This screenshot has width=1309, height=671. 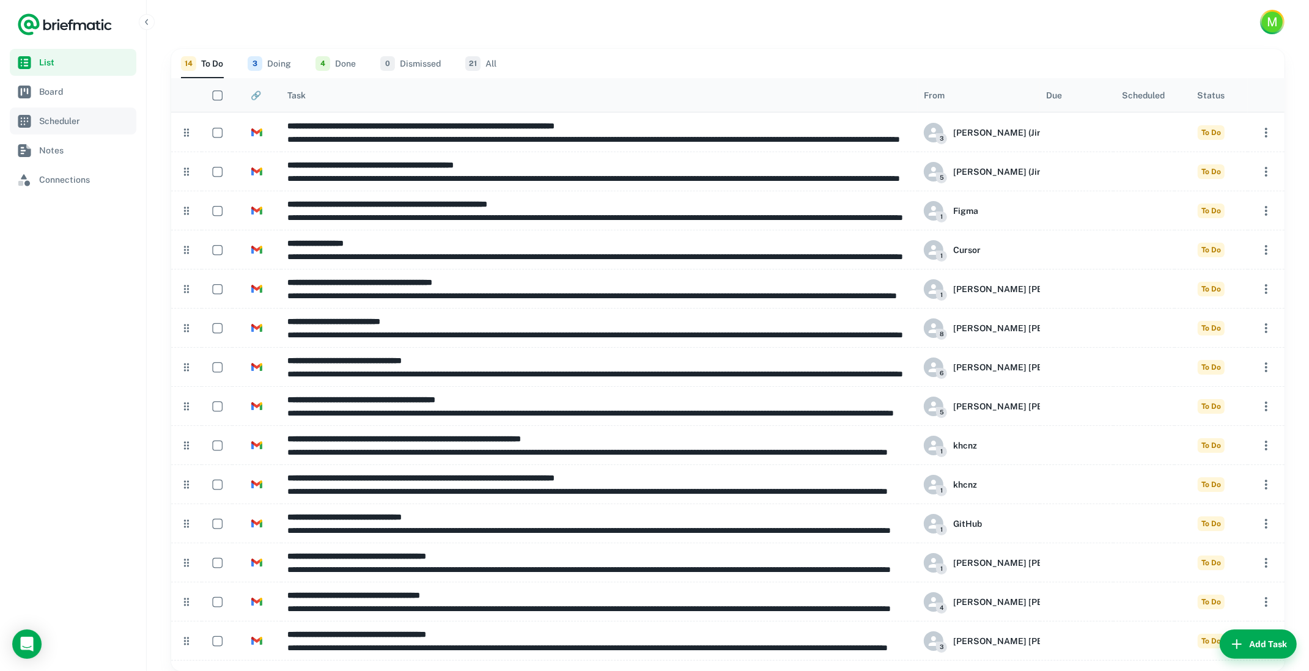 I want to click on span: Notes, so click(x=85, y=150).